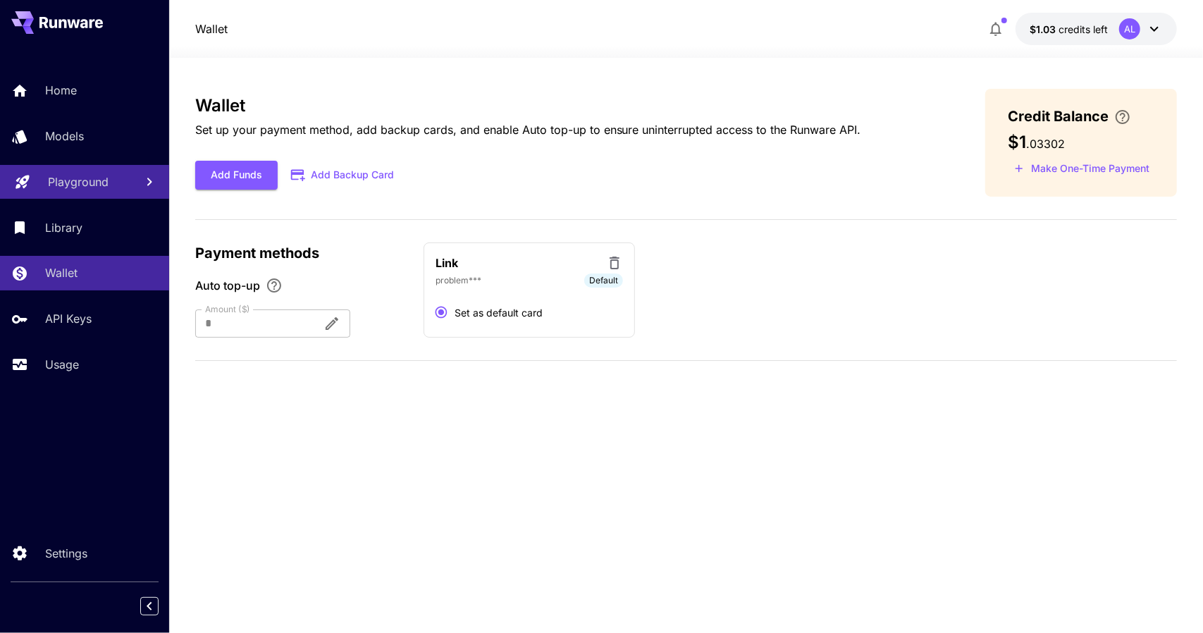 Image resolution: width=1203 pixels, height=633 pixels. Describe the element at coordinates (1122, 117) in the screenshot. I see `button: Enter your card details and choose an Auto top-up amount to avoid service interruptions. We'll au...` at that location.